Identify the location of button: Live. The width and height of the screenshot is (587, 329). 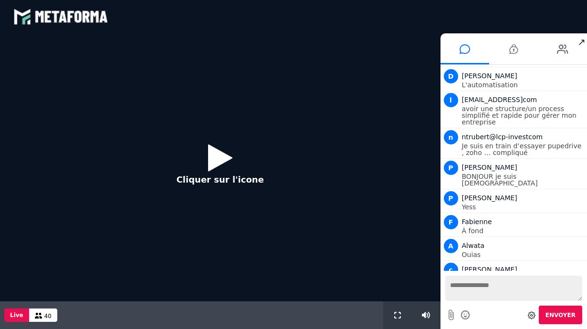
(17, 315).